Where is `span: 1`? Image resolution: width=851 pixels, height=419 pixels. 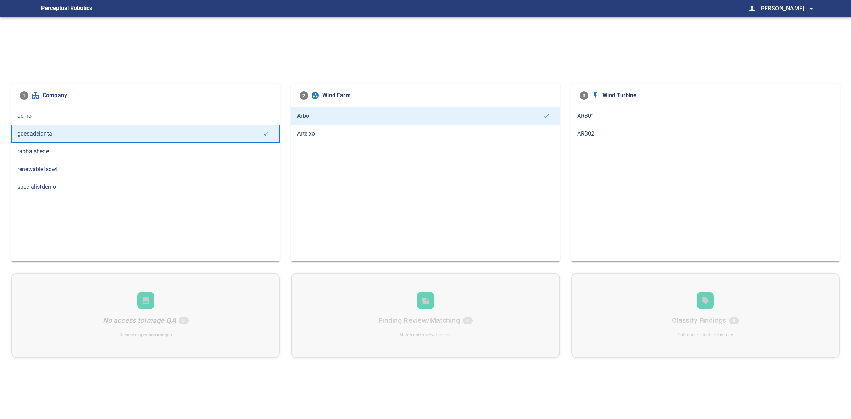
span: 1 is located at coordinates (24, 95).